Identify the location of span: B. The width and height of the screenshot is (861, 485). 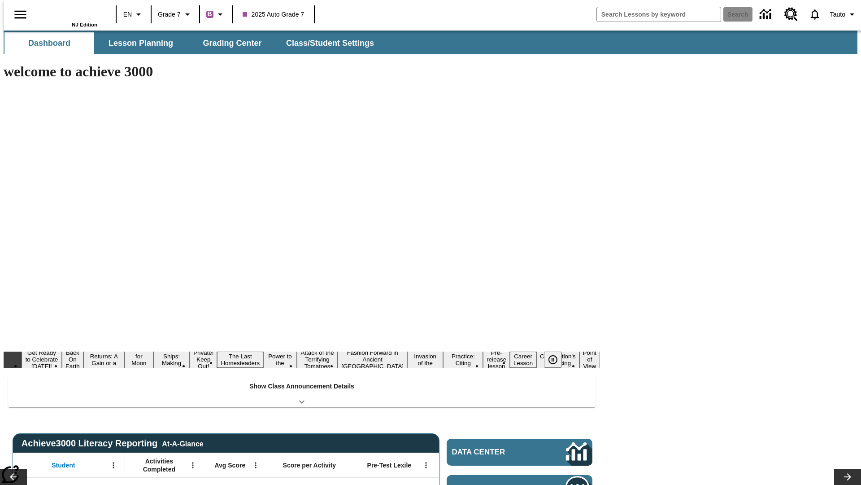
(210, 14).